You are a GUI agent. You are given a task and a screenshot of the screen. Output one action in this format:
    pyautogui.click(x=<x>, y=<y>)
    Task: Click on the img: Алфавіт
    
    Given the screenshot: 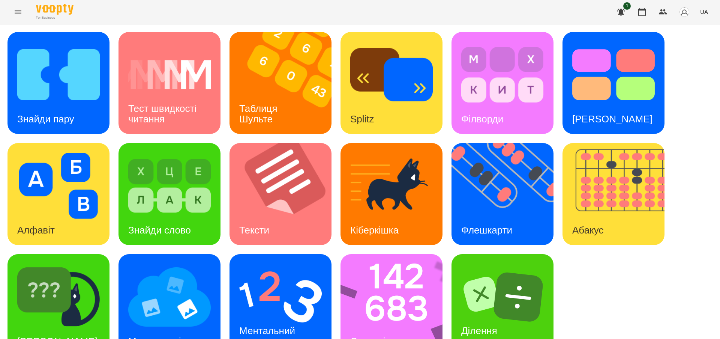 What is the action you would take?
    pyautogui.click(x=59, y=186)
    